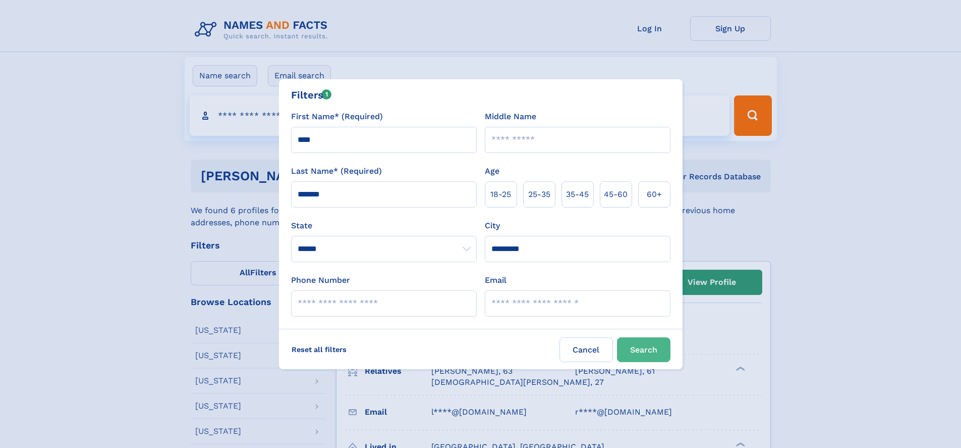  What do you see at coordinates (511, 117) in the screenshot?
I see `label: Middle Name` at bounding box center [511, 117].